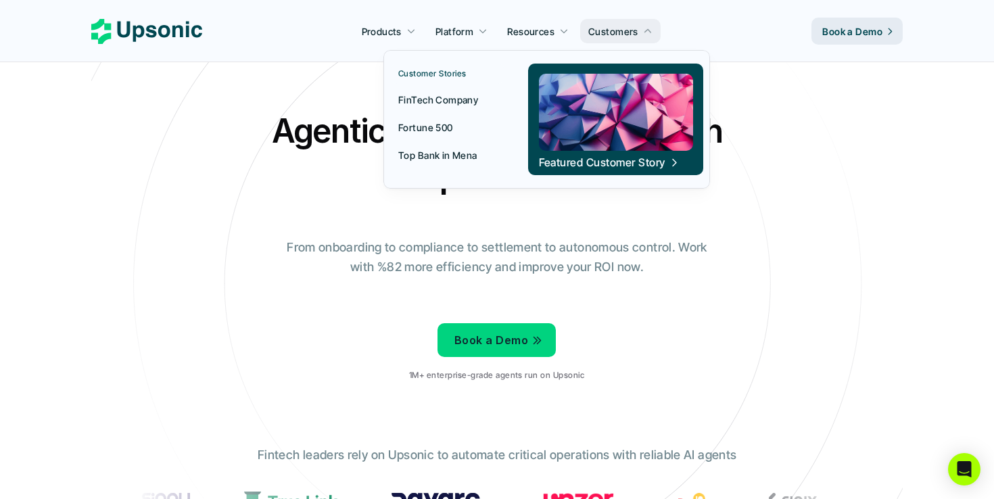  What do you see at coordinates (432, 74) in the screenshot?
I see `p: Customer Stories` at bounding box center [432, 74].